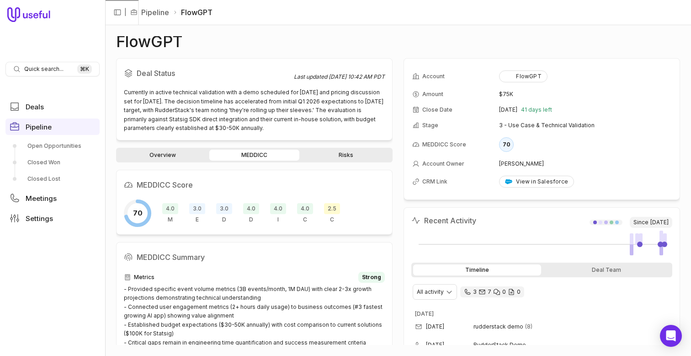 The image size is (691, 356). Describe the element at coordinates (138, 213) in the screenshot. I see `div: Overall MEDDICC score` at that location.